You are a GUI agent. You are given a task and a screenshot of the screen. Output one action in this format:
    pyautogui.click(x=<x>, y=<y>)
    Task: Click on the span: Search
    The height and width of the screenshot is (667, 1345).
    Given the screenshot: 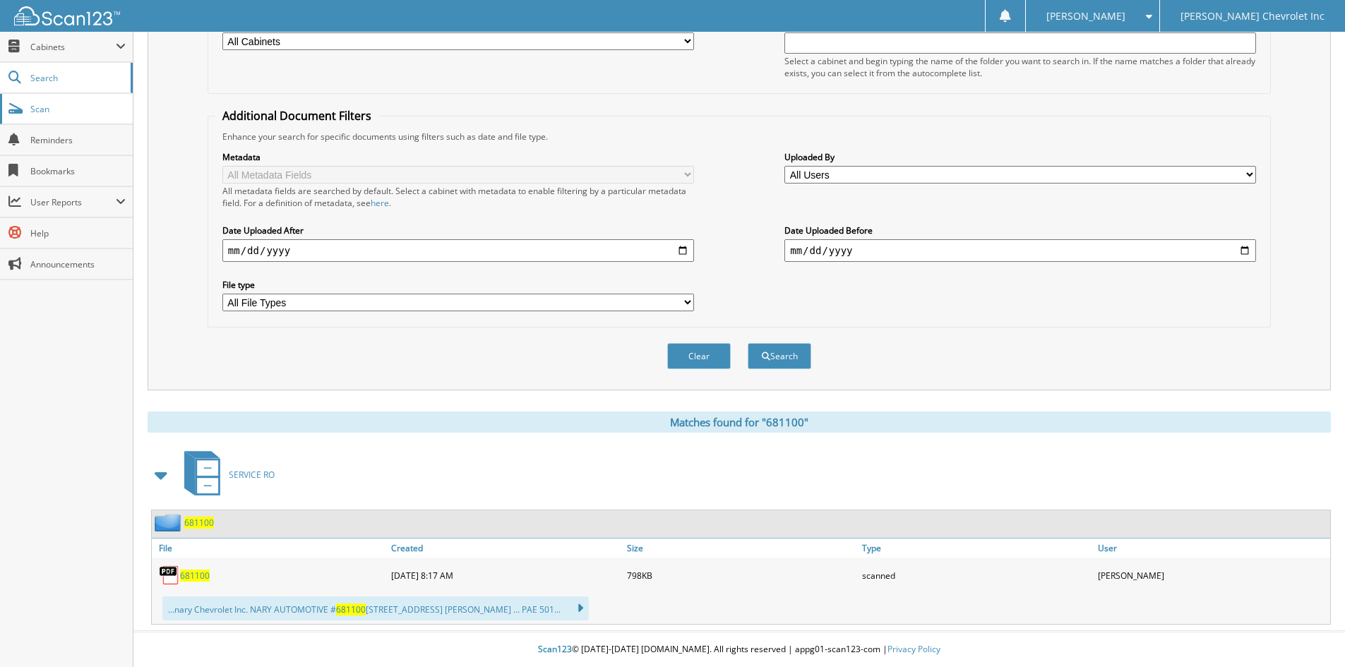 What is the action you would take?
    pyautogui.click(x=77, y=78)
    